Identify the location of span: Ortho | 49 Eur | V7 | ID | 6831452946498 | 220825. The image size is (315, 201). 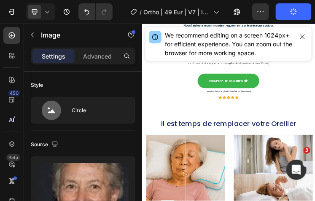
(177, 12).